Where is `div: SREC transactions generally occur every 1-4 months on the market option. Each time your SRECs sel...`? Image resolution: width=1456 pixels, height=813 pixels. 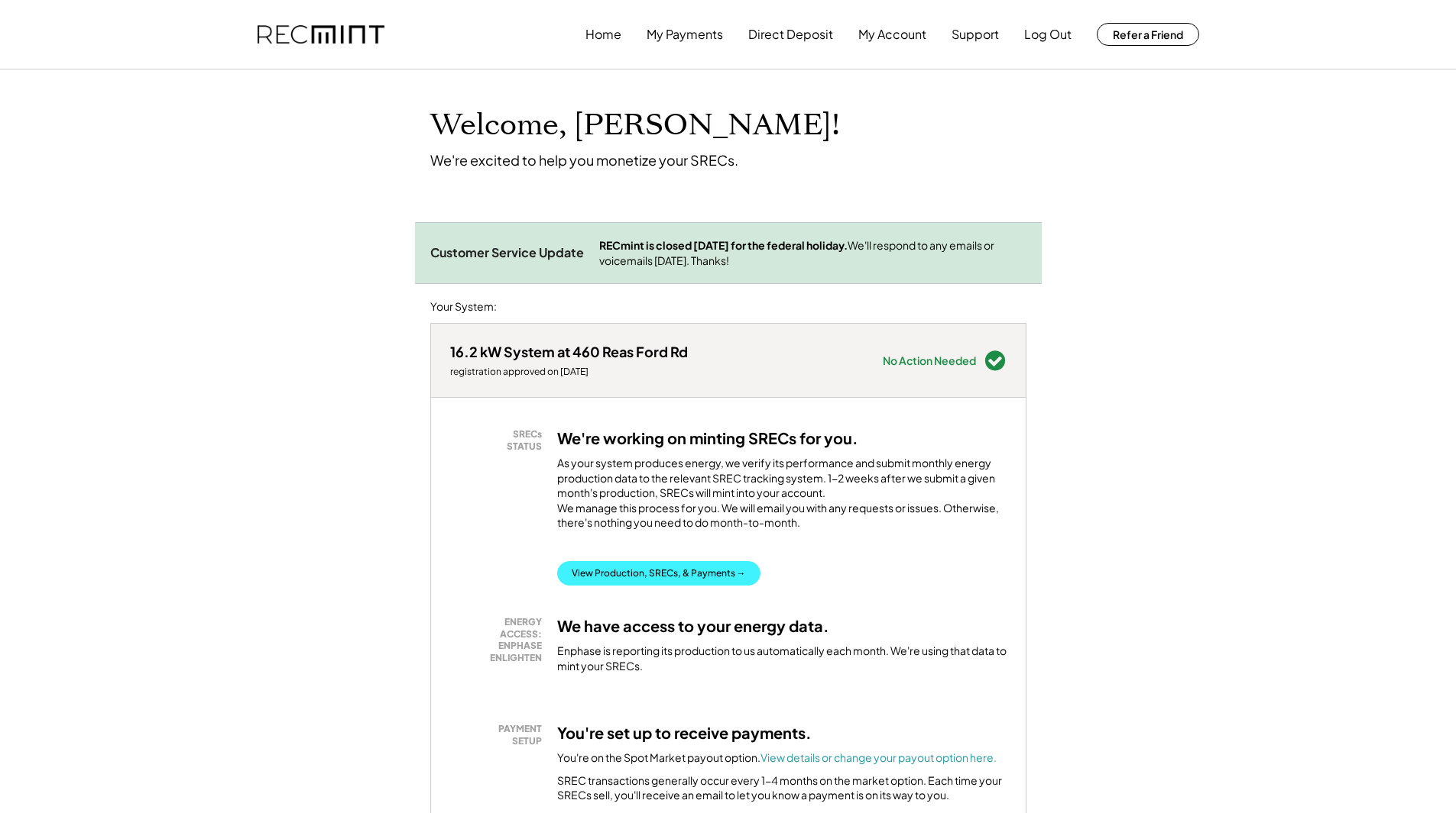
div: SREC transactions generally occur every 1-4 months on the market option. Each time your SRECs sel... is located at coordinates (781, 789).